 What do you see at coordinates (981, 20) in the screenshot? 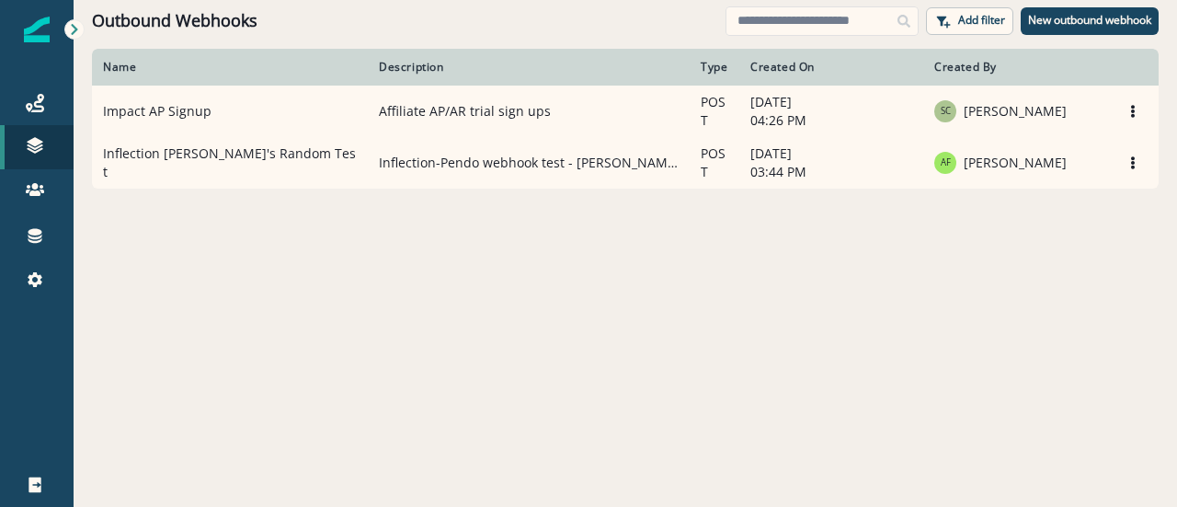
I see `p: Add filter` at bounding box center [981, 20].